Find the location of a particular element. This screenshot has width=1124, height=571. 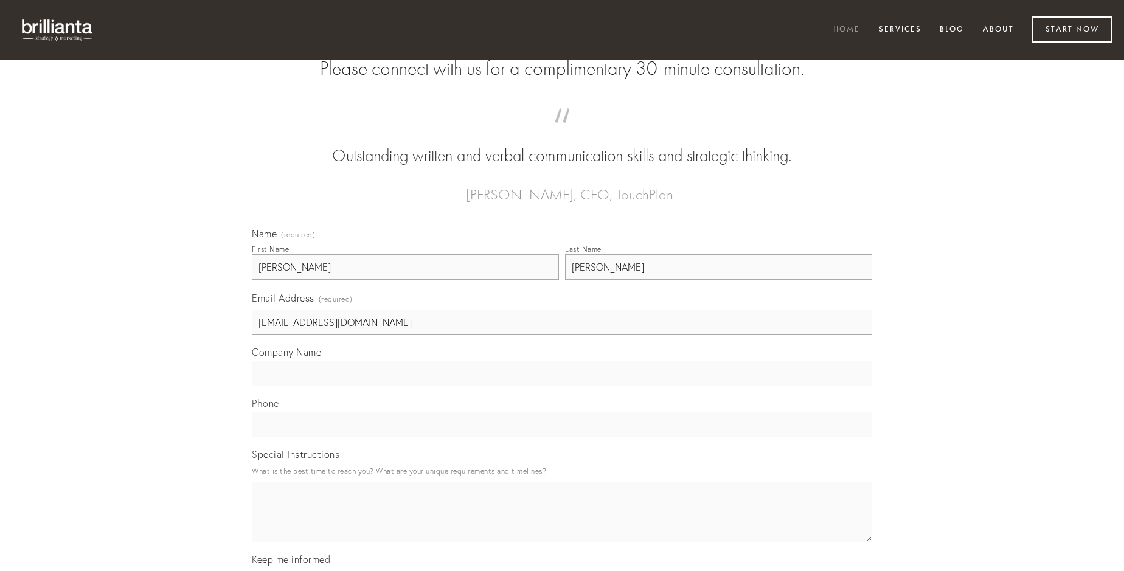

p: What is the best time to reach you? What are your unique requirements and timelines? is located at coordinates (562, 471).